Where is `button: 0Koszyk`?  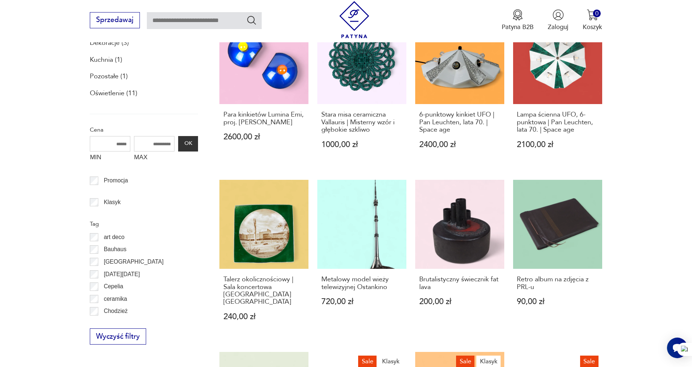
button: 0Koszyk is located at coordinates (592, 20).